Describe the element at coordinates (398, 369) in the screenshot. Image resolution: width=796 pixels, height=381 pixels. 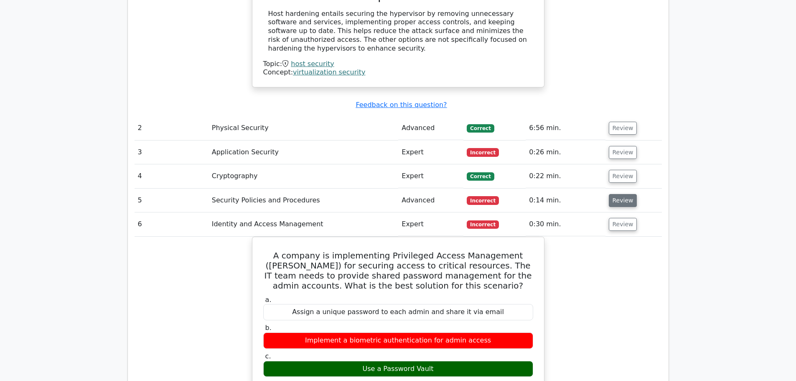
I see `div: Use a Password Vault` at that location.